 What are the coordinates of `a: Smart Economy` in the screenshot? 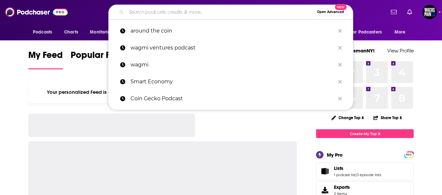 It's located at (231, 82).